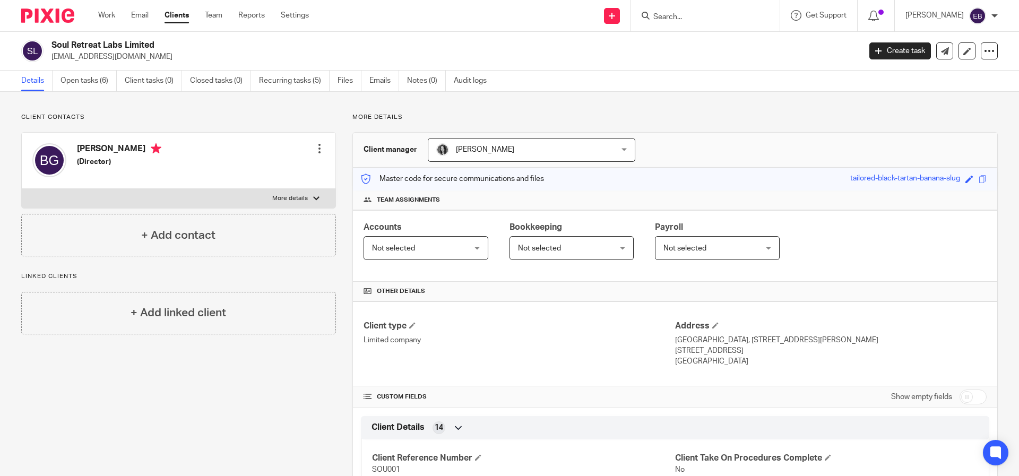  What do you see at coordinates (107, 15) in the screenshot?
I see `a: Work` at bounding box center [107, 15].